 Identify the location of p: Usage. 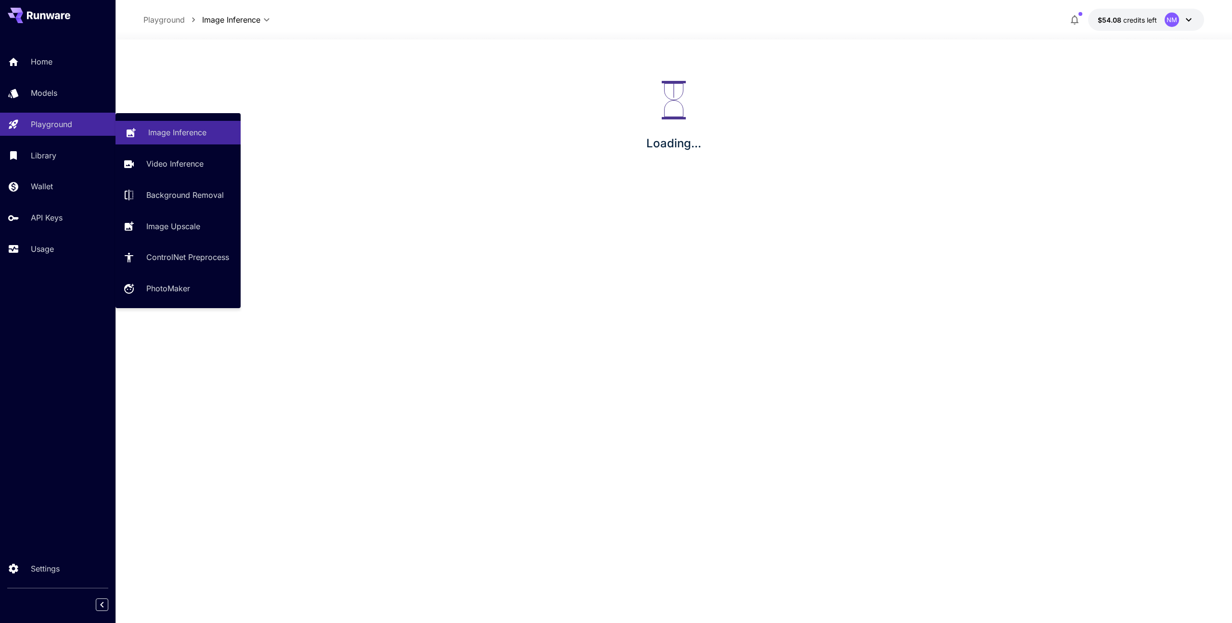
(42, 249).